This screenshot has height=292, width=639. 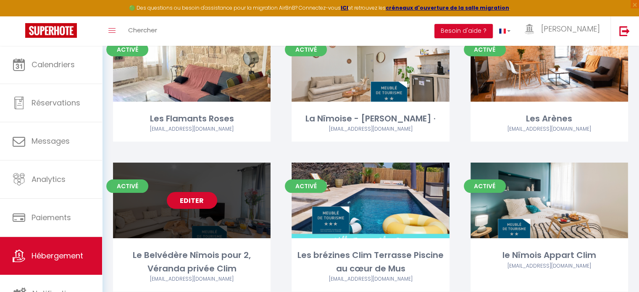 I want to click on button: Ouvrir le widget de chat LiveChat, so click(x=19, y=16).